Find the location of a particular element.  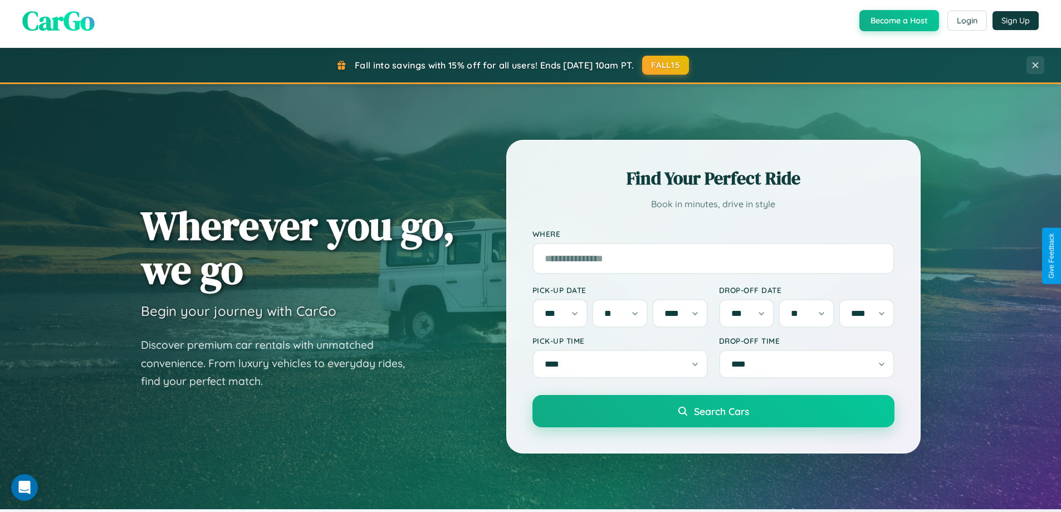

button: Search Cars is located at coordinates (713, 411).